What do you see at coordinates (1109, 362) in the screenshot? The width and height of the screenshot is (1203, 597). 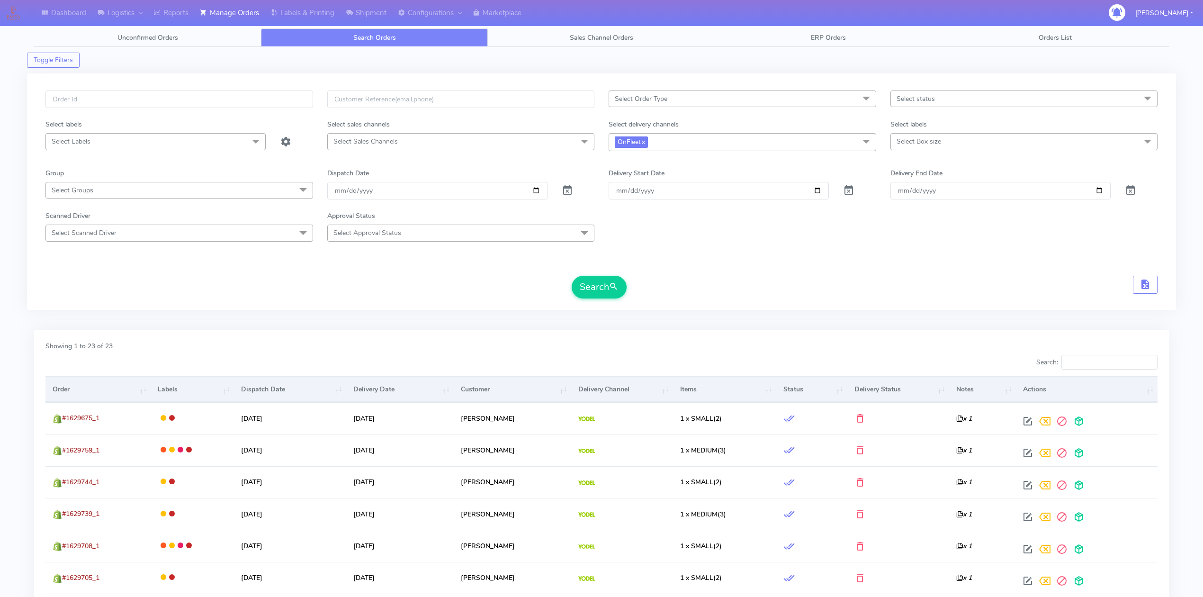 I see `input: Search:` at bounding box center [1109, 362].